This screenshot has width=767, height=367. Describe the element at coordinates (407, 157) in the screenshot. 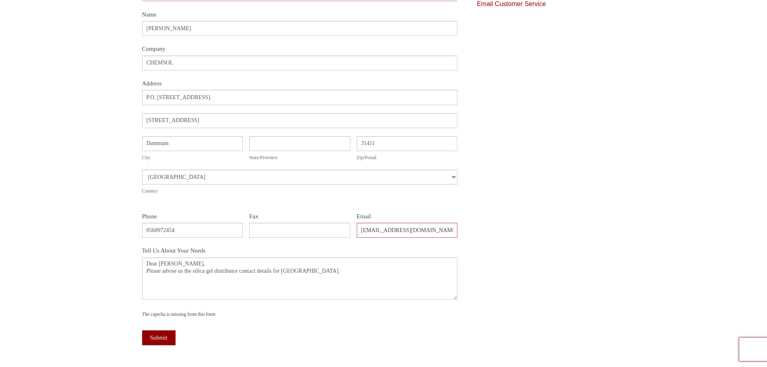

I see `div: Zip/Postal` at that location.